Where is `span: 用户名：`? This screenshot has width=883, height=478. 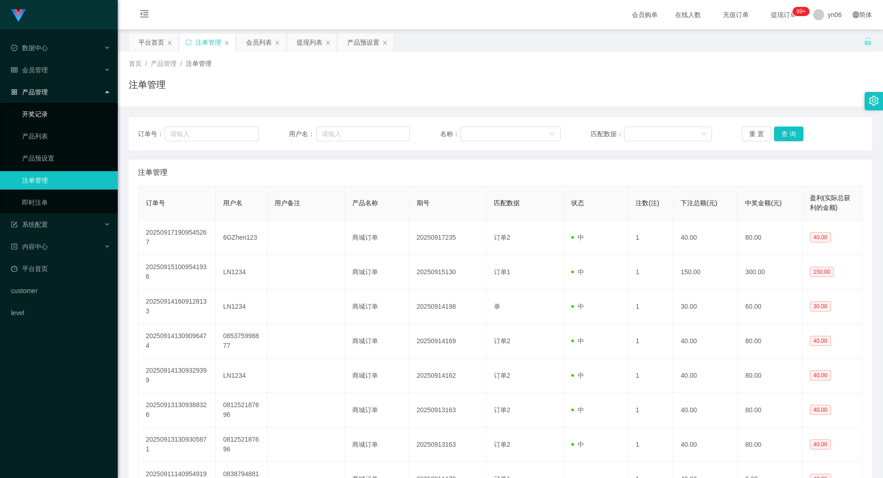 span: 用户名： is located at coordinates (302, 134).